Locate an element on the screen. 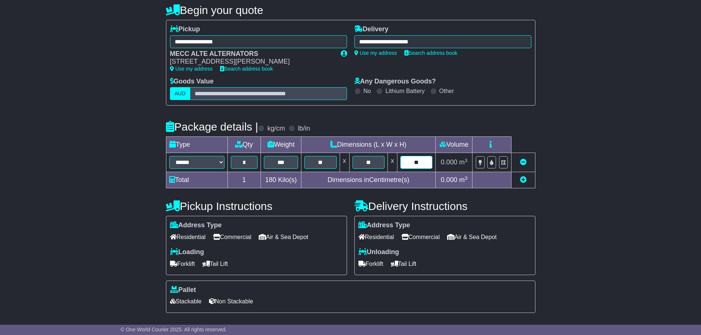 Image resolution: width=701 pixels, height=335 pixels. label: Any Dangerous Goods? is located at coordinates (395, 82).